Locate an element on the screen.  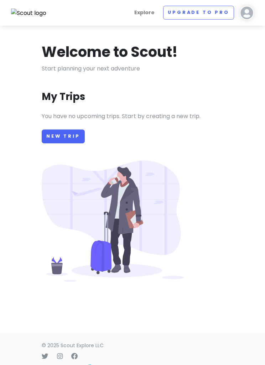
img: User profile is located at coordinates (247, 13).